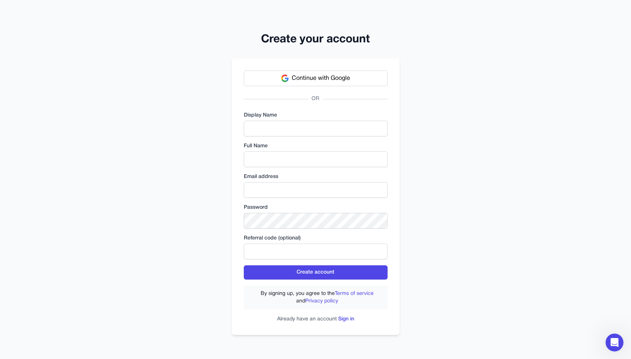 Image resolution: width=631 pixels, height=359 pixels. Describe the element at coordinates (316, 115) in the screenshot. I see `label: Display Name` at that location.